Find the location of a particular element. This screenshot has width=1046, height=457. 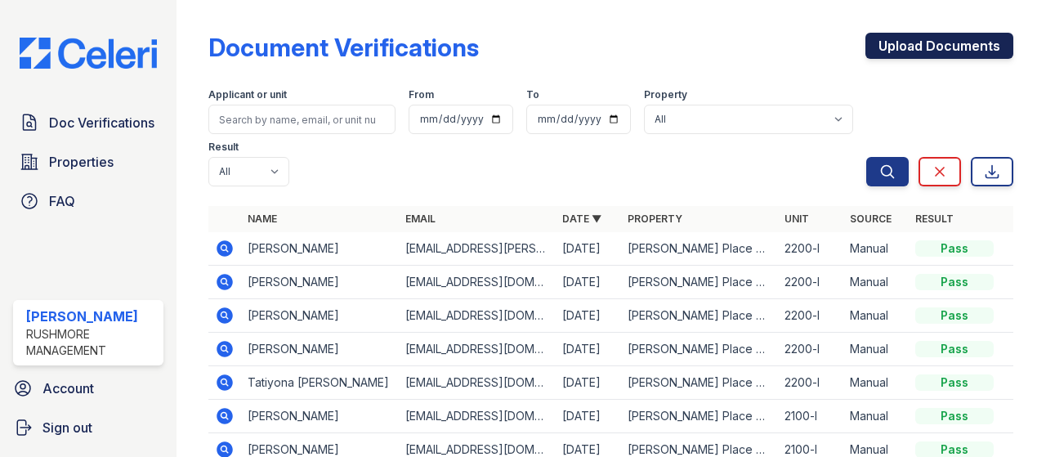

label: Result is located at coordinates (223, 147).